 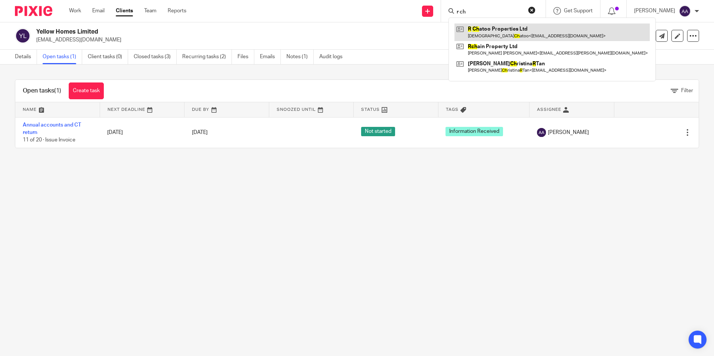 What do you see at coordinates (334, 57) in the screenshot?
I see `a: Audit logs` at bounding box center [334, 57].